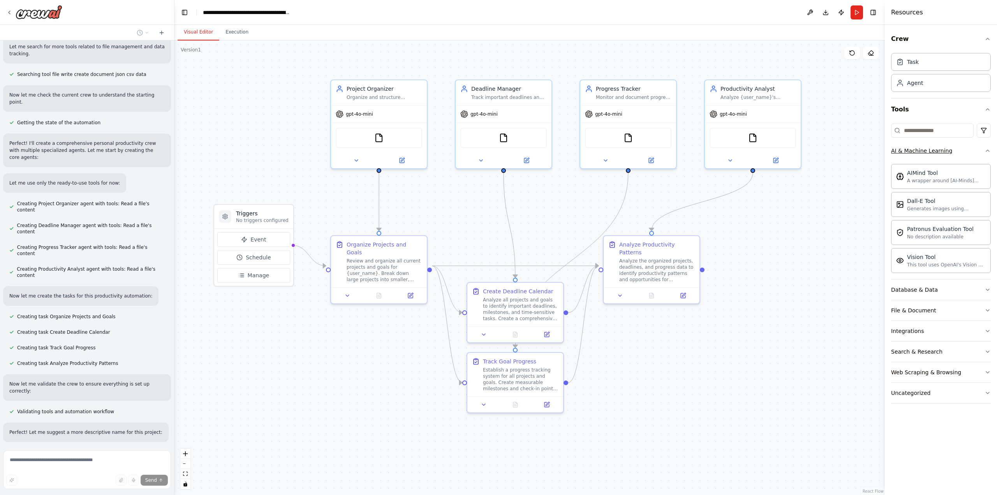  I want to click on button: Crew, so click(941, 39).